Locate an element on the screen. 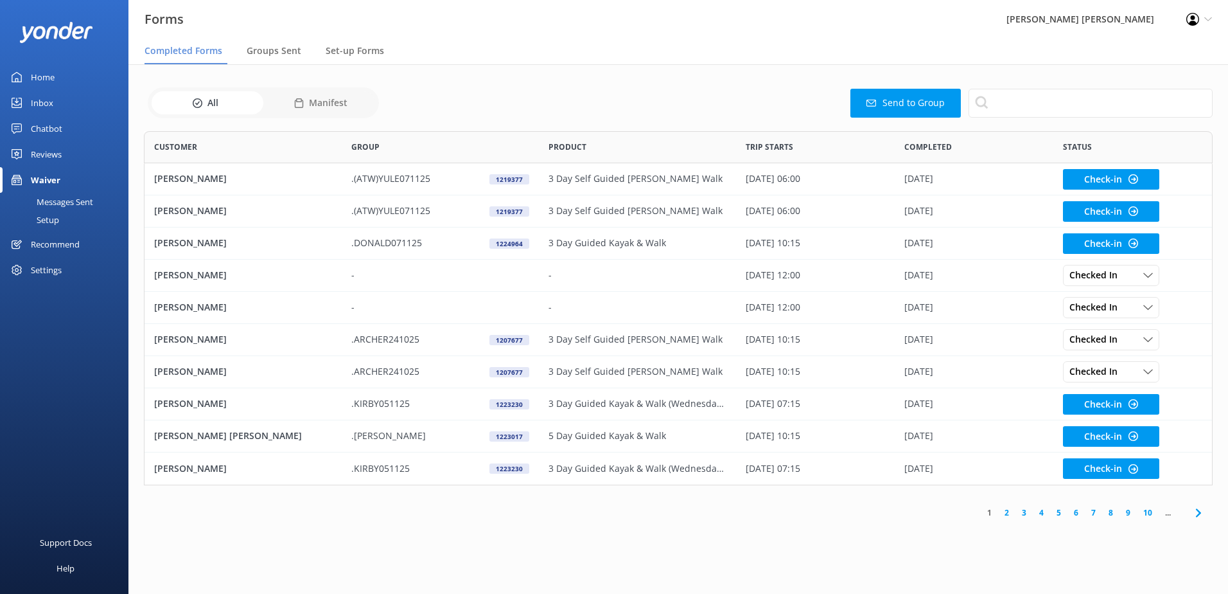 The image size is (1228, 594). span: Completed is located at coordinates (928, 146).